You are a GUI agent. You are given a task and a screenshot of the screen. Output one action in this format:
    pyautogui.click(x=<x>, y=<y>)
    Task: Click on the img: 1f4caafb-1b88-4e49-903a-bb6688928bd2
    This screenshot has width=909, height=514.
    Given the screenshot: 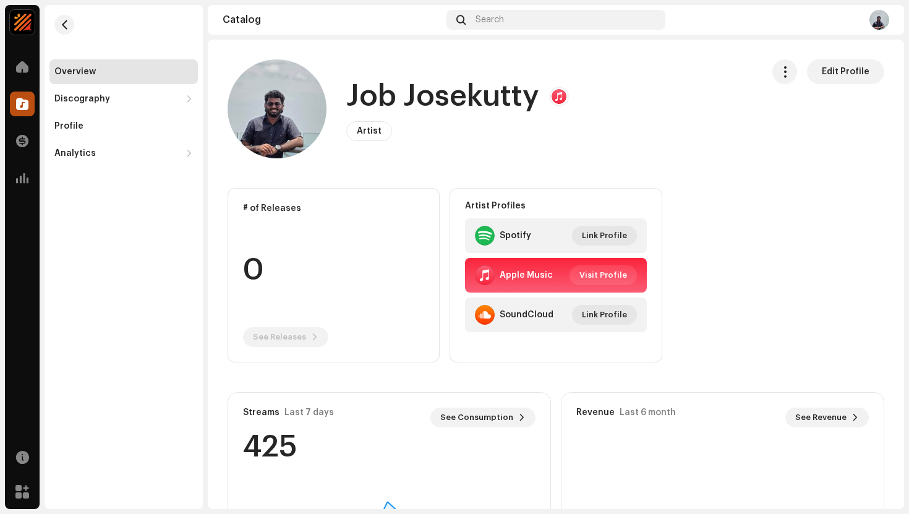 What is the action you would take?
    pyautogui.click(x=277, y=109)
    